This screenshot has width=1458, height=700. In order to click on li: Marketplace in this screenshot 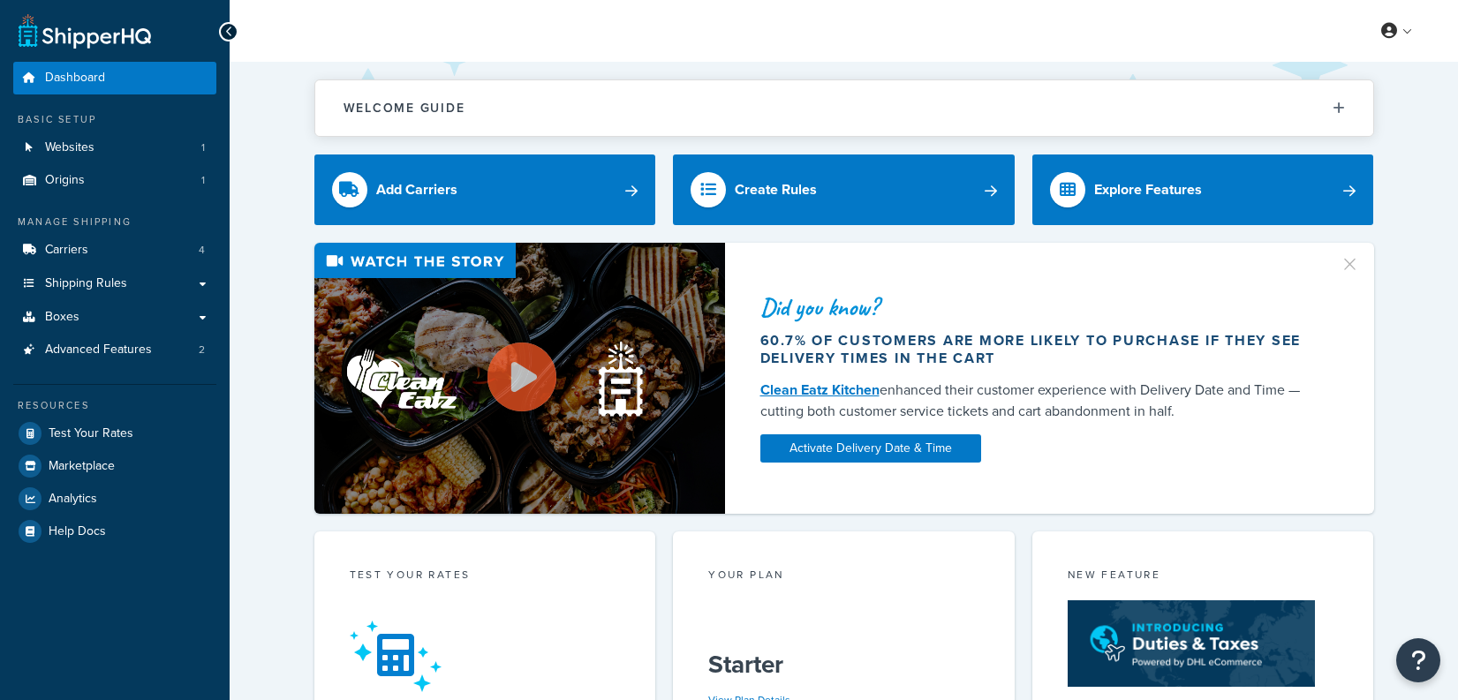, I will do `click(115, 466)`.